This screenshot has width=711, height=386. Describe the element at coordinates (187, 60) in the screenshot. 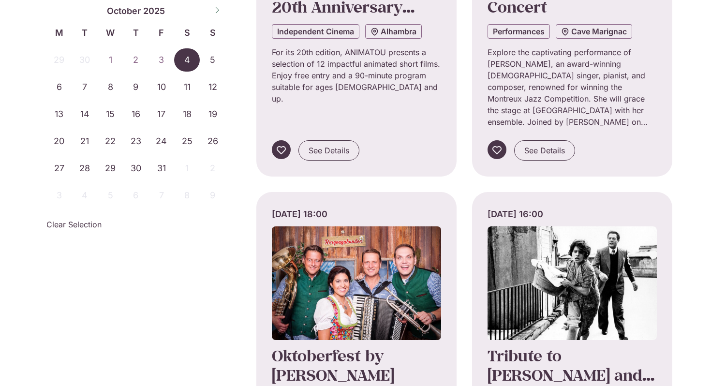

I see `span: October 4, 2025` at that location.